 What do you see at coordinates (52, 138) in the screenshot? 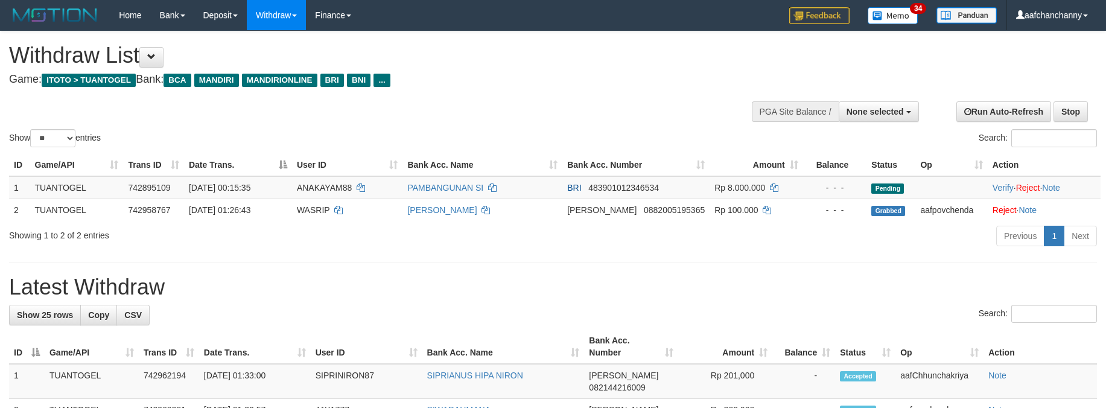
I see `select: Showentries` at bounding box center [52, 138].